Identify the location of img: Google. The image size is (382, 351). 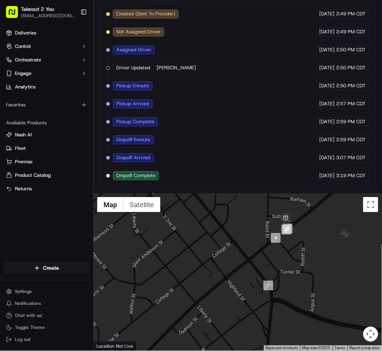
(108, 346).